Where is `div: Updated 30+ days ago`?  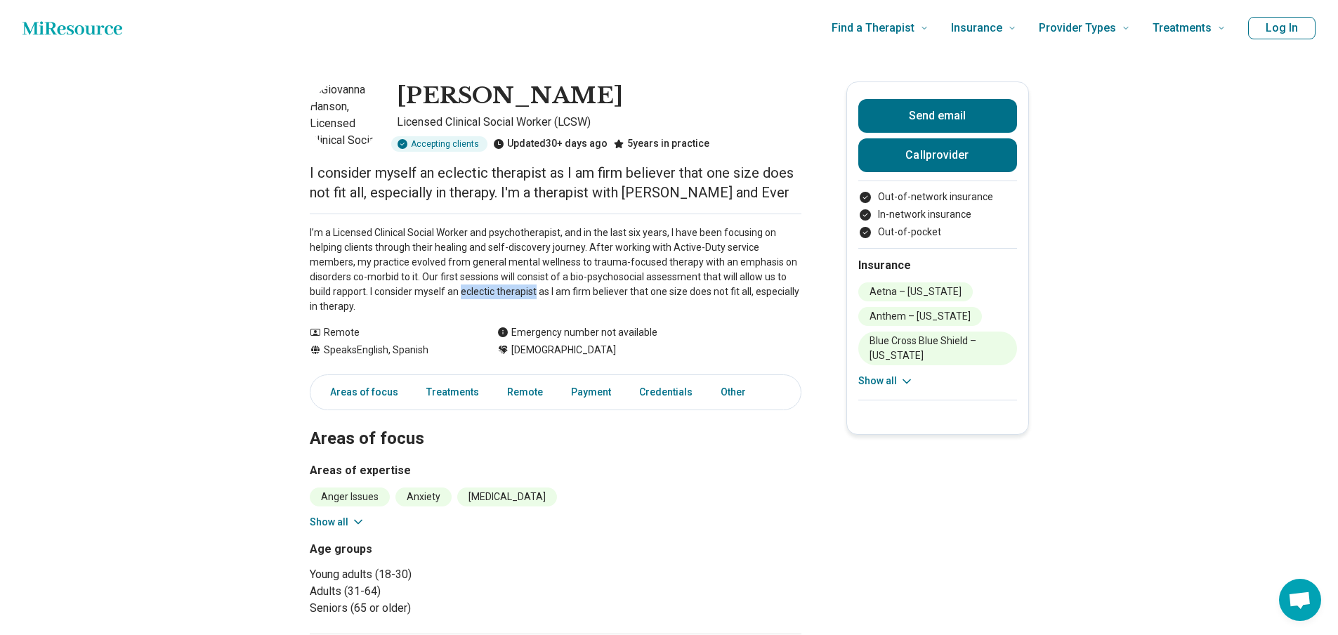 div: Updated 30+ days ago is located at coordinates (550, 144).